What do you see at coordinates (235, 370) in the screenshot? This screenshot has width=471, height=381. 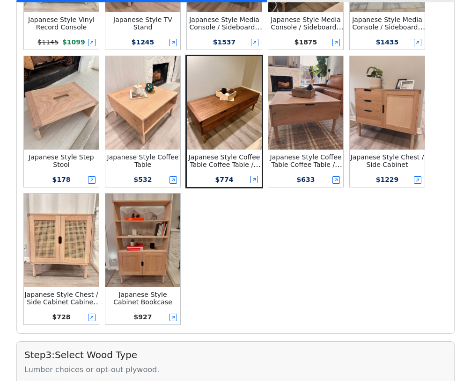 I see `div: Lumber choices or opt-out plywood.` at bounding box center [235, 370].